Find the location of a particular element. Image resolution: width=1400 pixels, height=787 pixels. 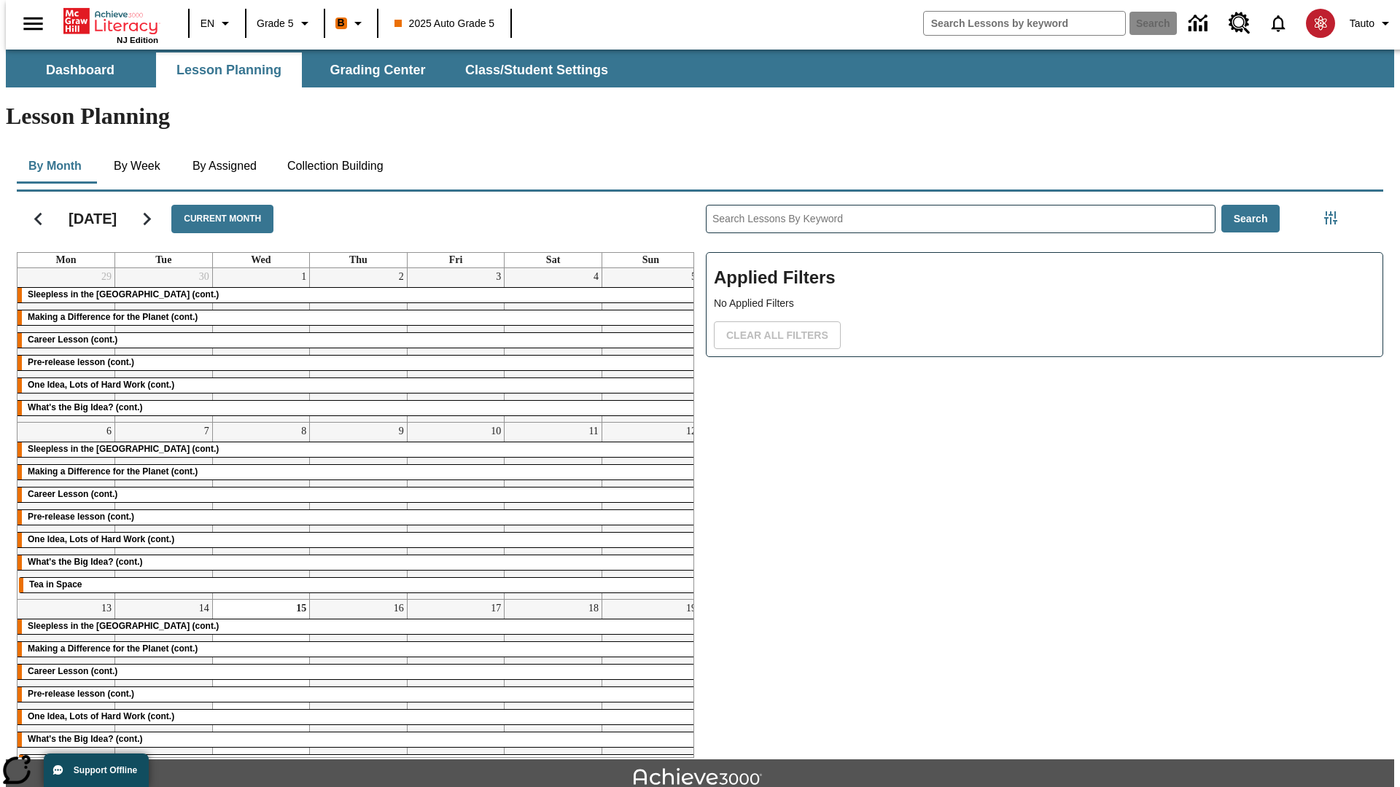

button: Search is located at coordinates (1250, 219).